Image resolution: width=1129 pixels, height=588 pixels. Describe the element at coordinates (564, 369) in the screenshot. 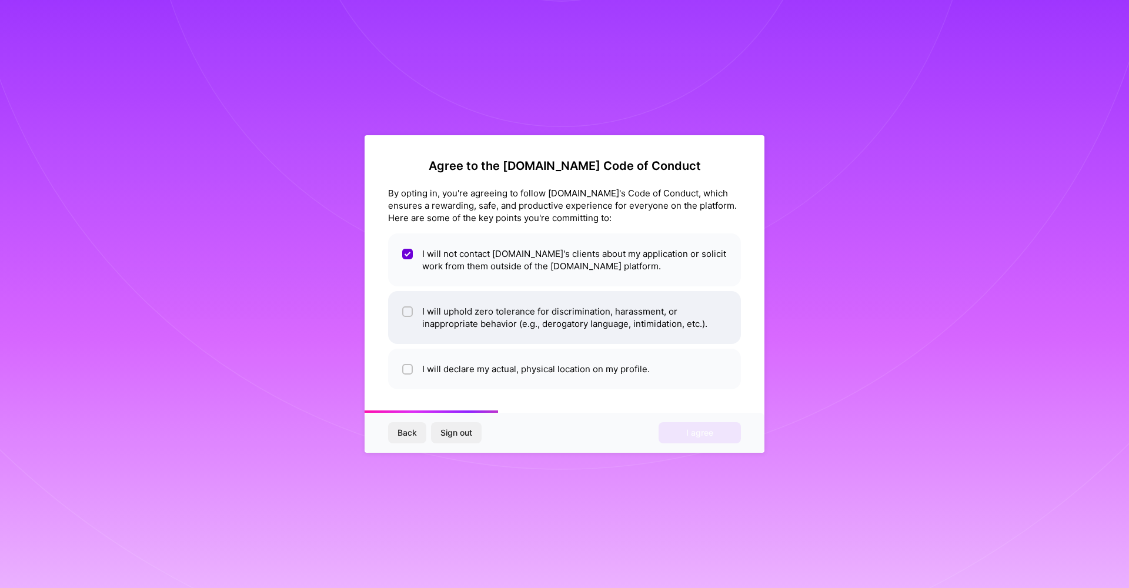

I see `li: I will declare my actual, physical location on my profile.` at that location.